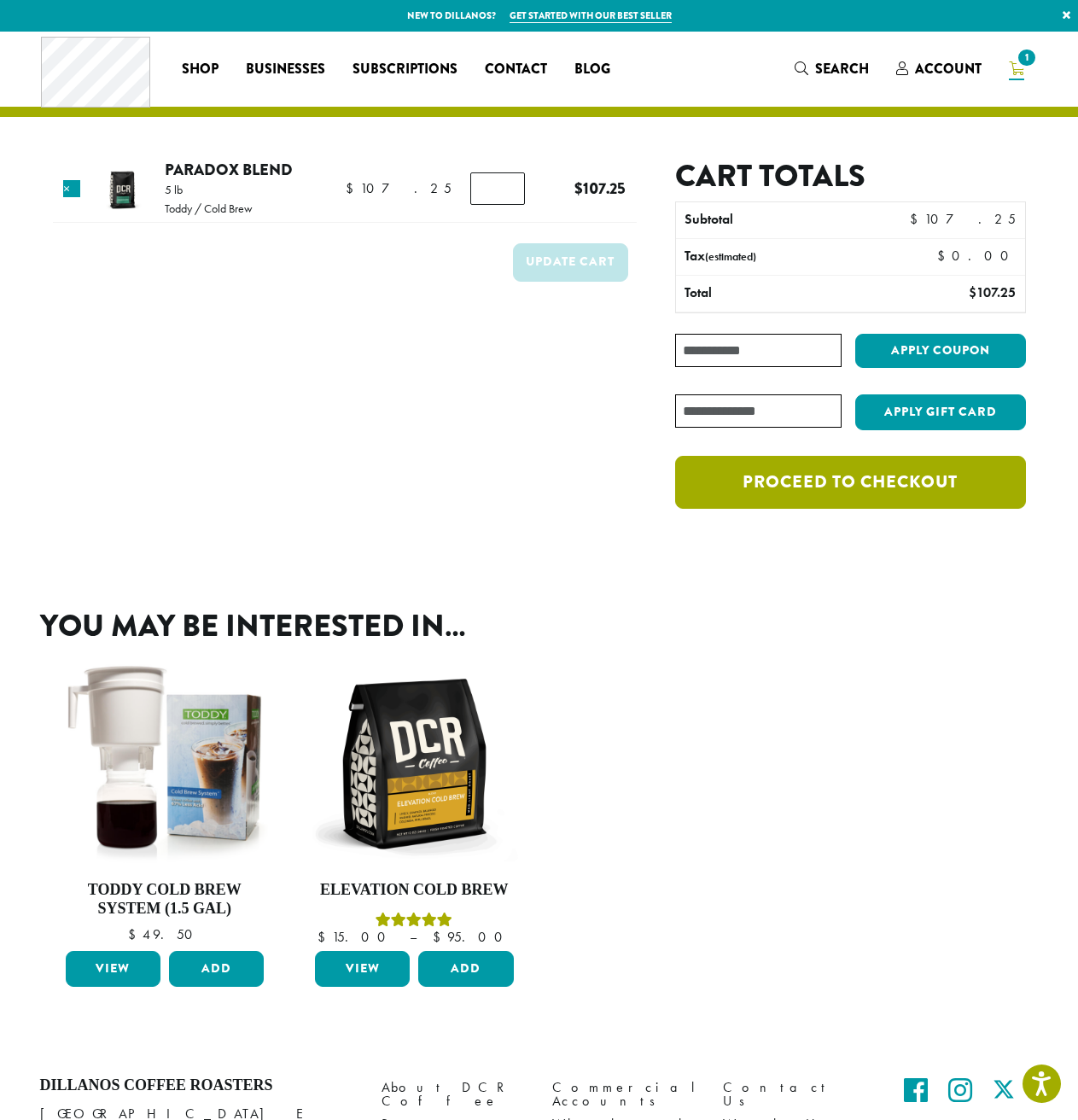 Image resolution: width=1078 pixels, height=1120 pixels. I want to click on input: Product quantity, so click(497, 189).